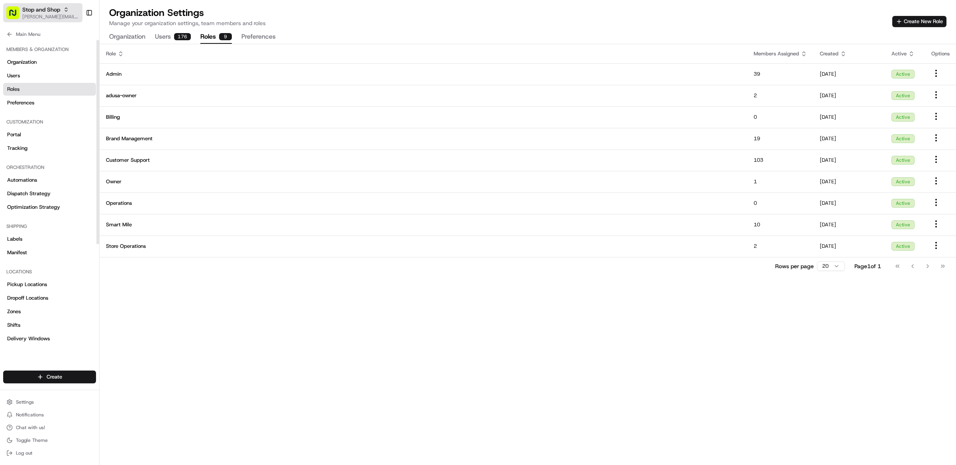  What do you see at coordinates (17, 253) in the screenshot?
I see `span: Manifest` at bounding box center [17, 253].